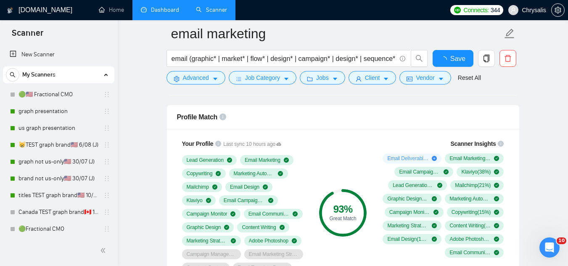 The height and width of the screenshot is (266, 568). I want to click on span: Your Profile, so click(198, 144).